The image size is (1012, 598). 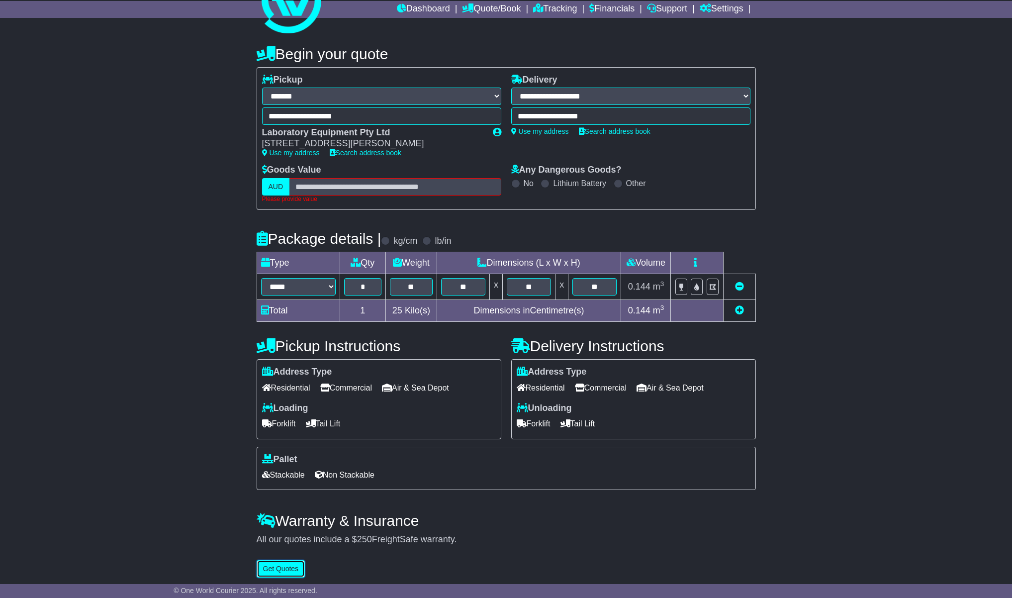 What do you see at coordinates (298, 311) in the screenshot?
I see `td: Total` at bounding box center [298, 311].